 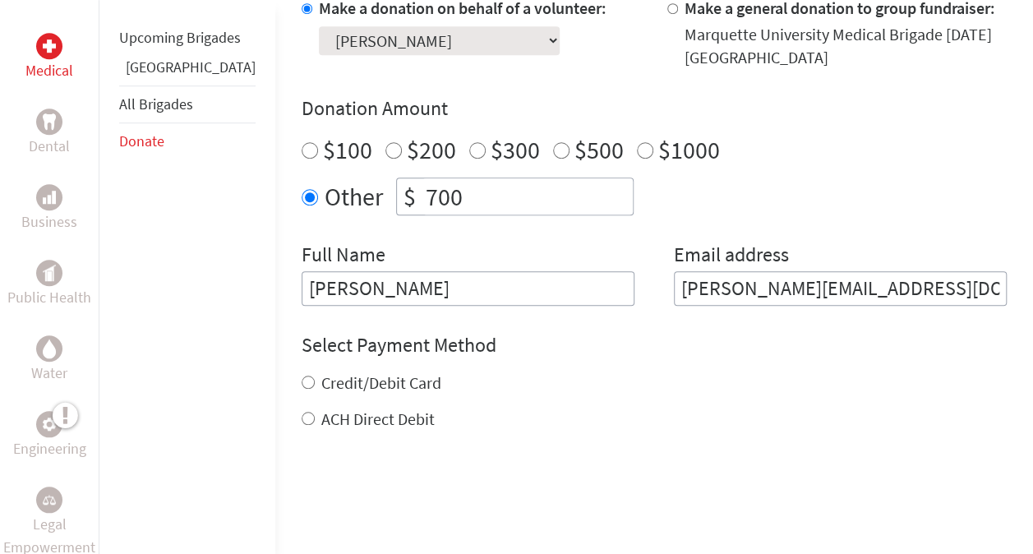 I want to click on label: Other, so click(x=353, y=196).